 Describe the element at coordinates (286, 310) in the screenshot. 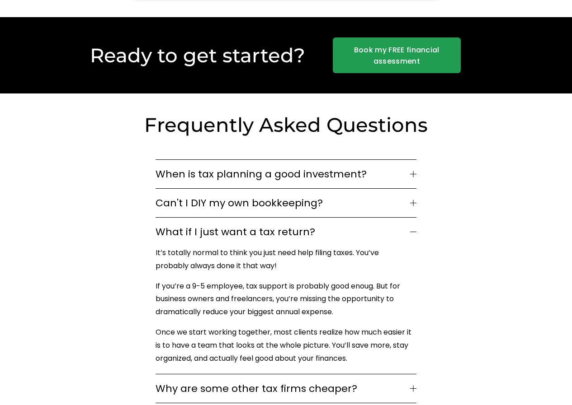

I see `div: What if I just want a tax return?` at that location.